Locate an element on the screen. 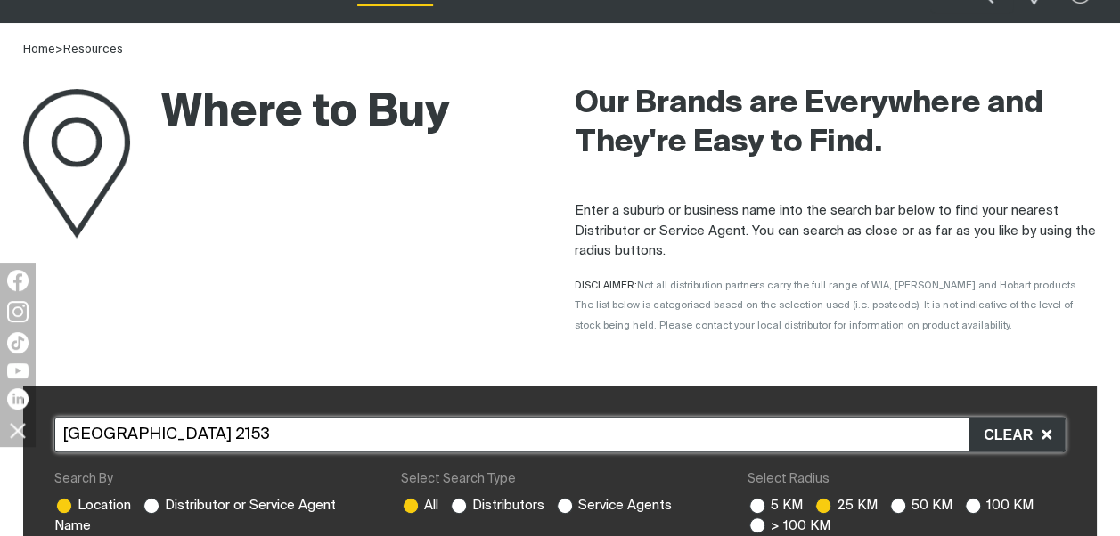  a: Resources is located at coordinates (93, 49).